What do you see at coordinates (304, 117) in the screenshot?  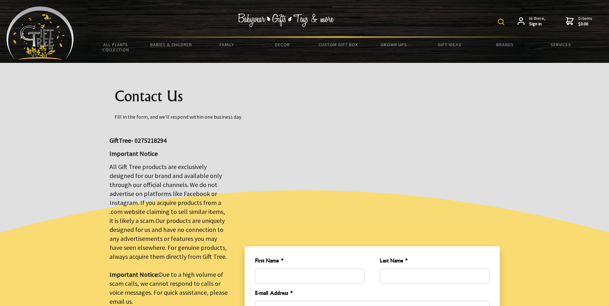 I see `p: Fill in the form, and we’ll respond within one business day.` at bounding box center [304, 117].